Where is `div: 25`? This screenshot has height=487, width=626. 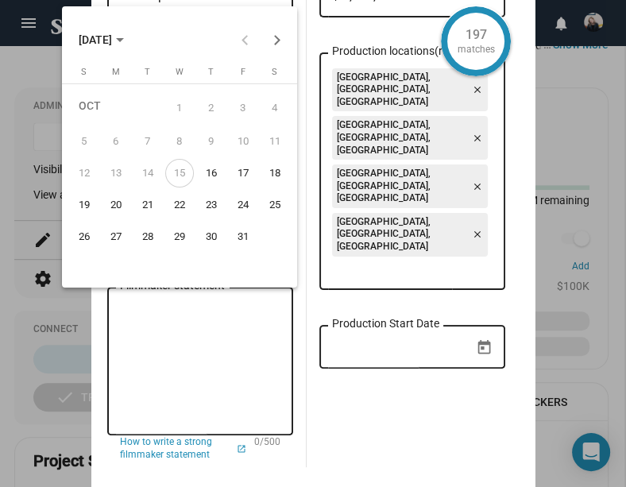
div: 25 is located at coordinates (275, 205).